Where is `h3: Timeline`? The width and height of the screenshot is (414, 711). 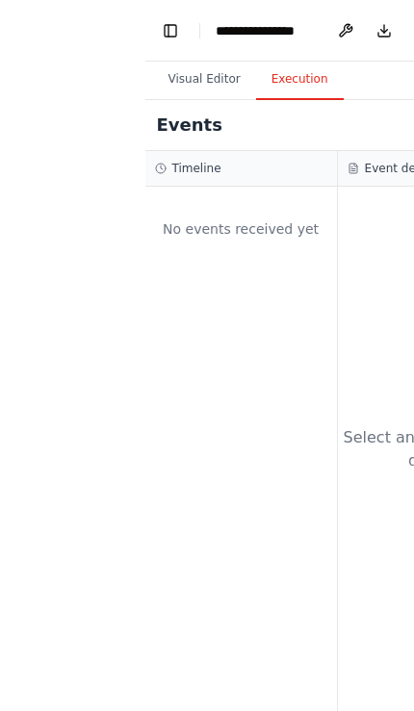
h3: Timeline is located at coordinates (196, 168).